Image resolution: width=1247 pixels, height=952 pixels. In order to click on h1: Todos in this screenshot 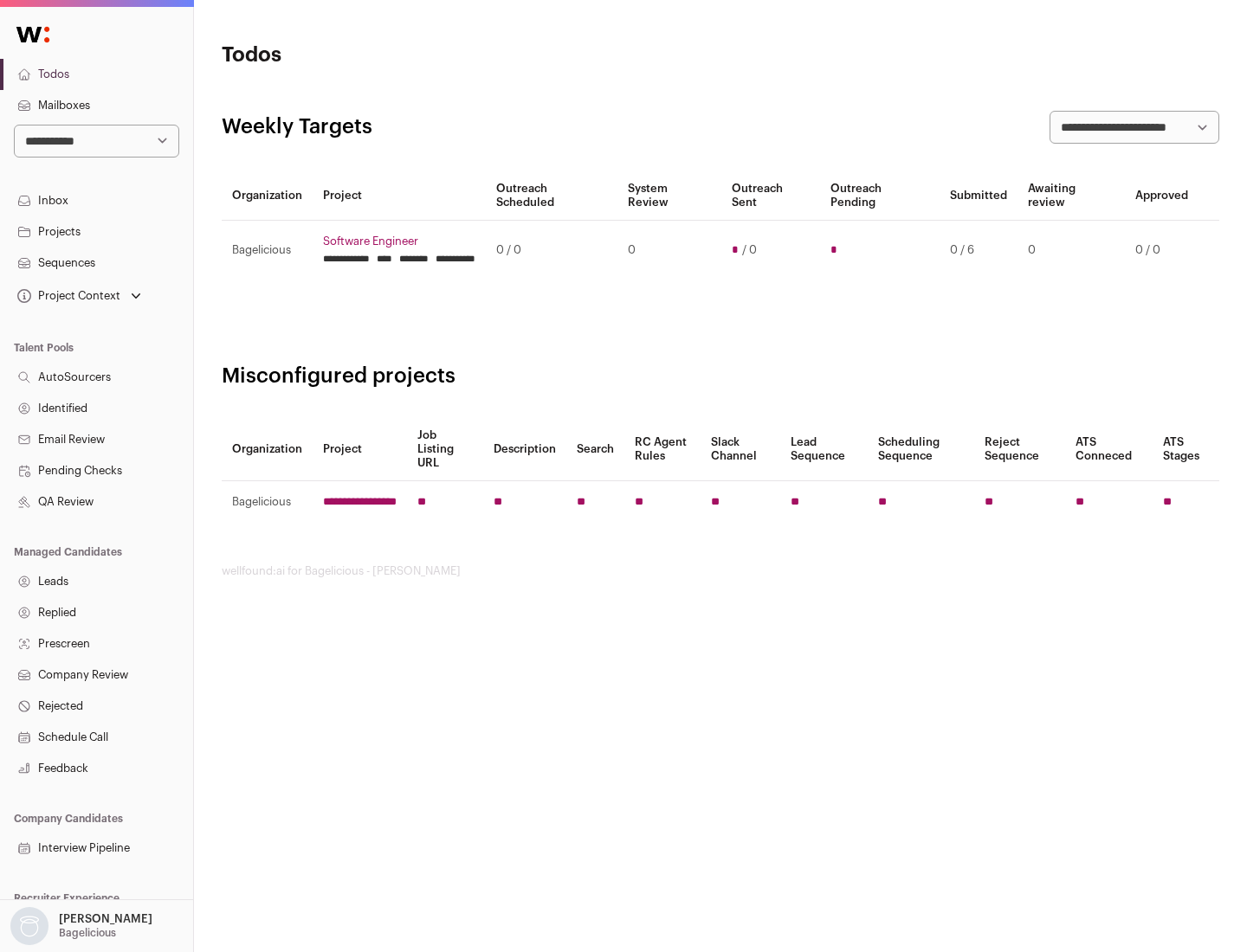, I will do `click(388, 56)`.